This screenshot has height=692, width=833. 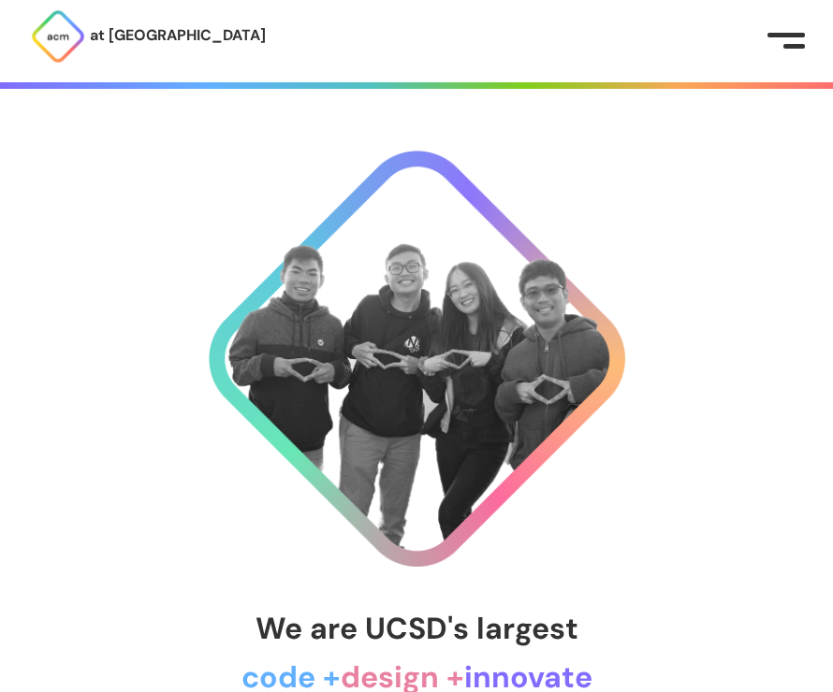 What do you see at coordinates (58, 36) in the screenshot?
I see `img: ACM Logo` at bounding box center [58, 36].